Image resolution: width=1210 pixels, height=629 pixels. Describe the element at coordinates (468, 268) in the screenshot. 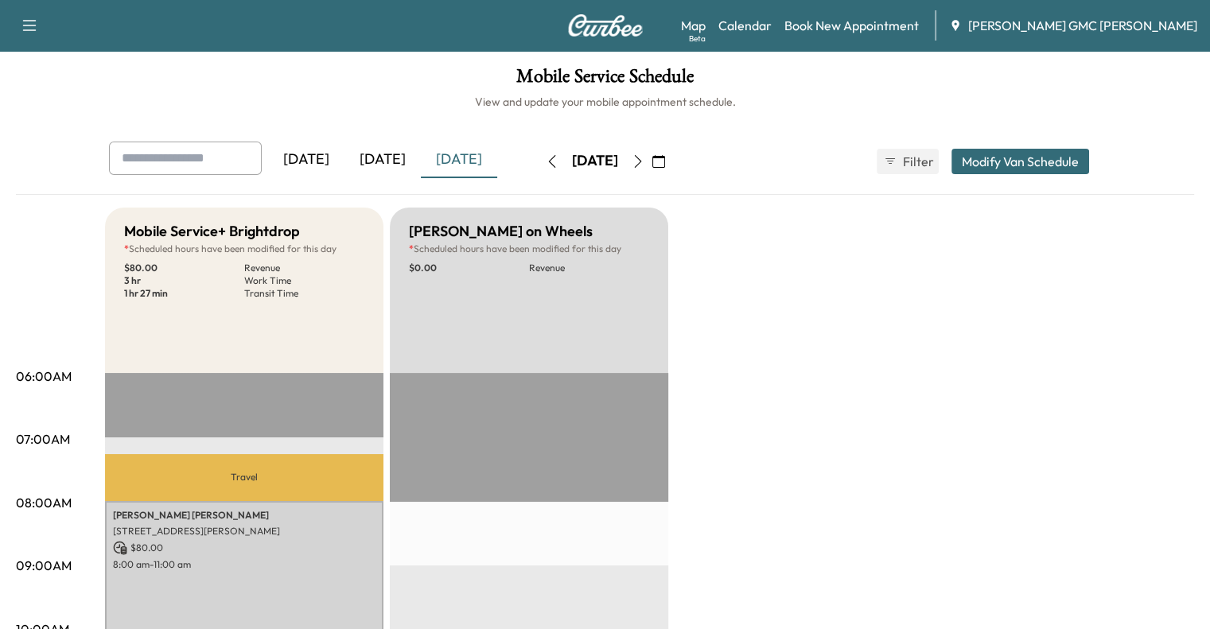

I see `p: $ 0.00` at that location.